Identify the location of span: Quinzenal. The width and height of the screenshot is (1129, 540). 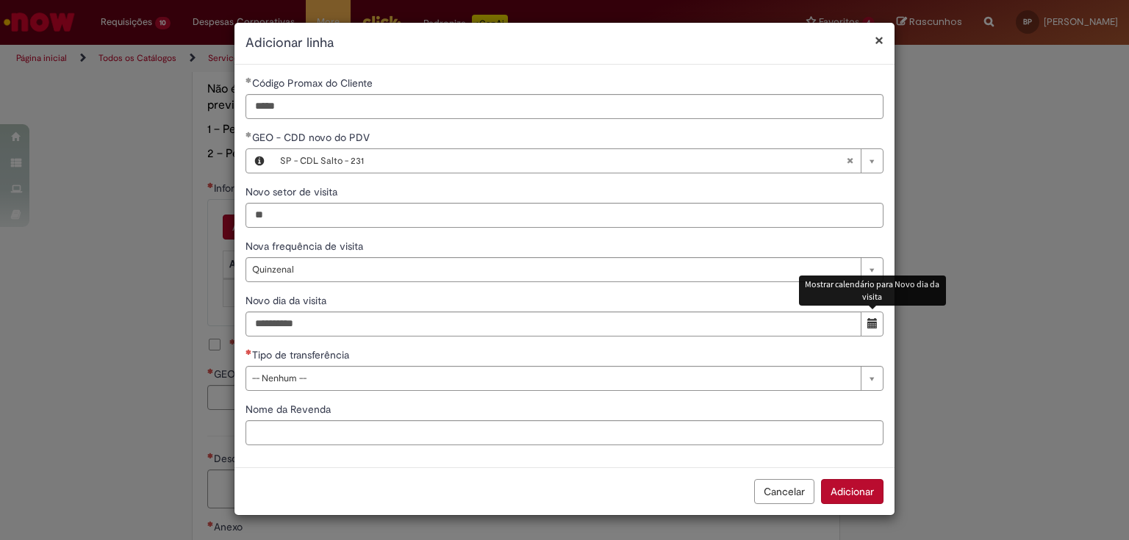
(553, 270).